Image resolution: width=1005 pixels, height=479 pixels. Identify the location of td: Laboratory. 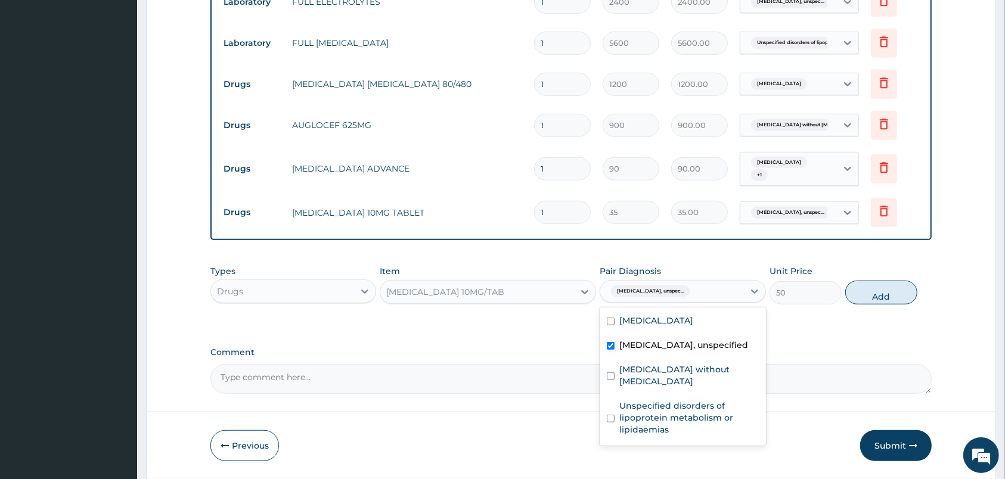
(251, 43).